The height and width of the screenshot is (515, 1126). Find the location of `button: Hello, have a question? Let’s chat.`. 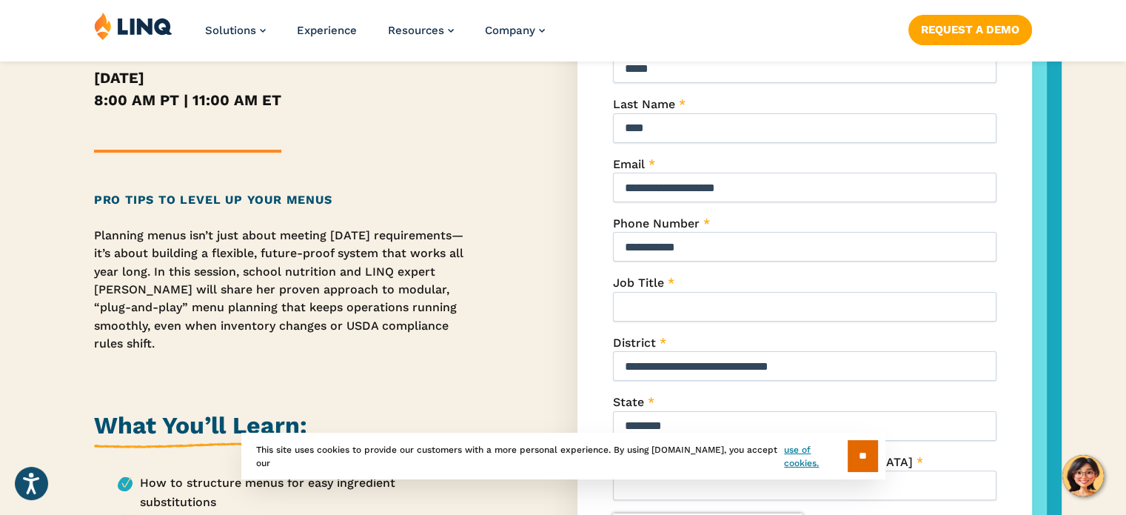

button: Hello, have a question? Let’s chat. is located at coordinates (1083, 475).